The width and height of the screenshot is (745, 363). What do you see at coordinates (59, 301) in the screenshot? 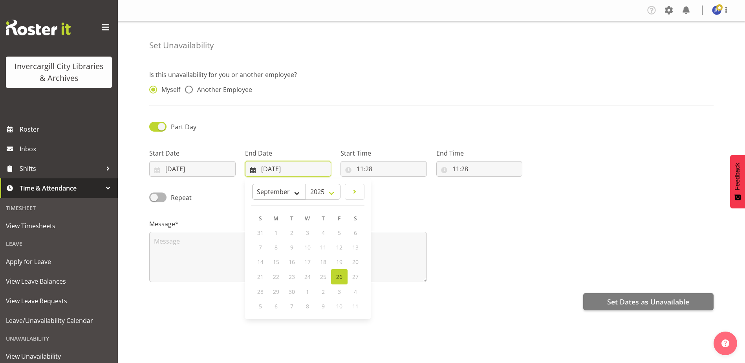
I see `a: View Leave Requests` at bounding box center [59, 301].